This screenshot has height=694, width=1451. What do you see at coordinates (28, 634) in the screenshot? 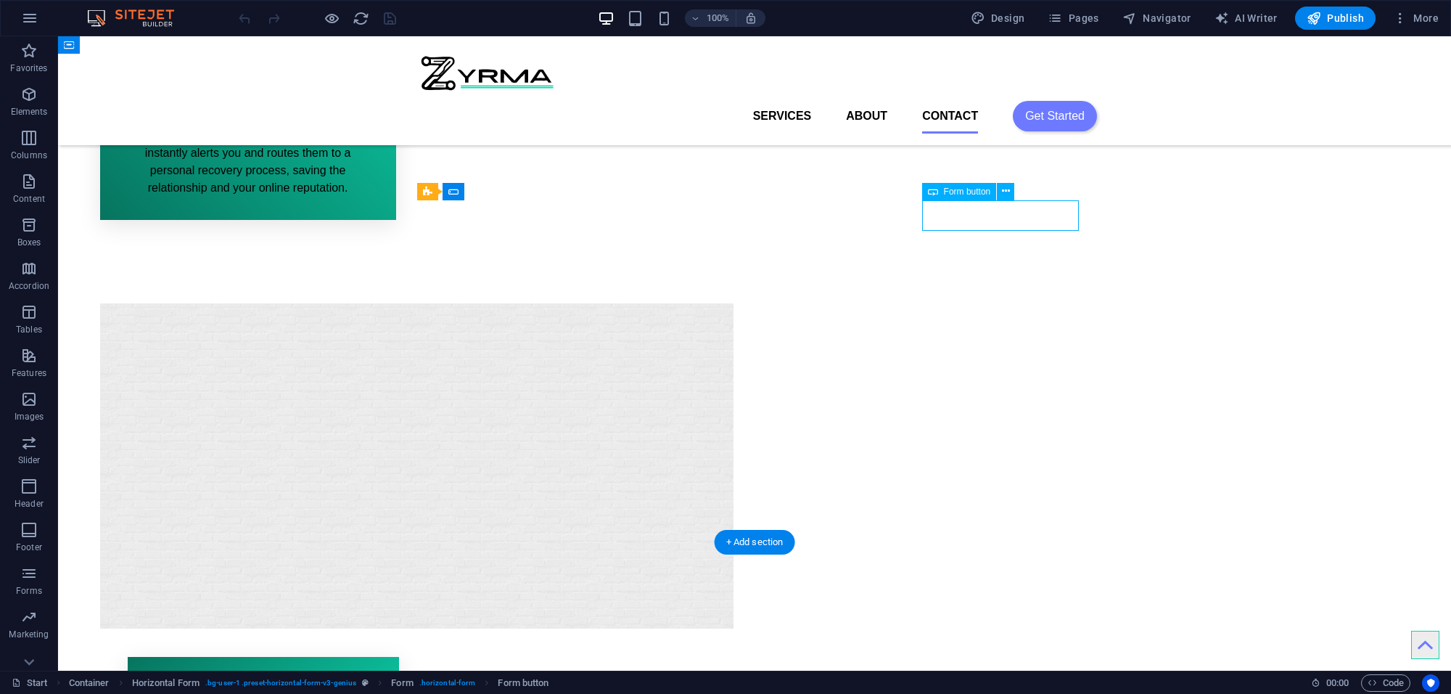
I see `p: Marketing` at bounding box center [28, 634].